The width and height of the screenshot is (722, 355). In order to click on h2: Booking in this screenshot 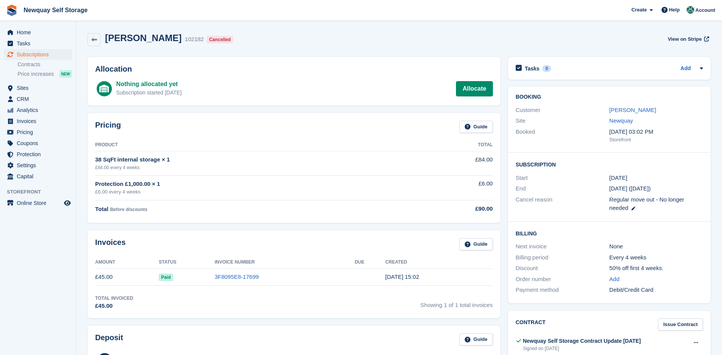, I will do `click(610, 97)`.